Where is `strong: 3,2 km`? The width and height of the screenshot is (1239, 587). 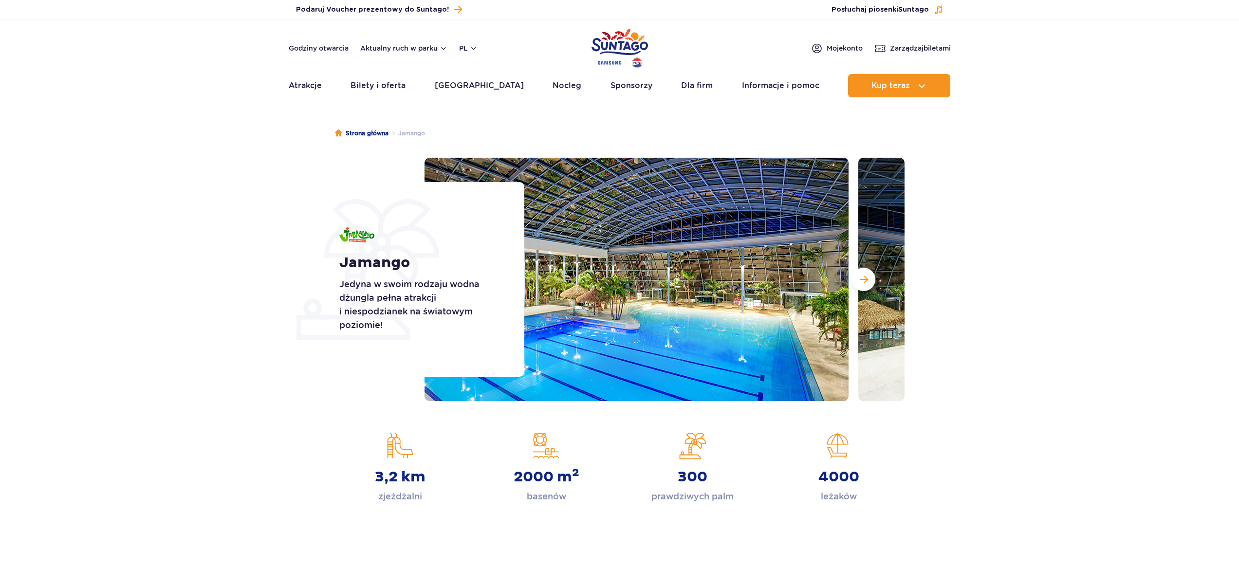
strong: 3,2 km is located at coordinates (400, 477).